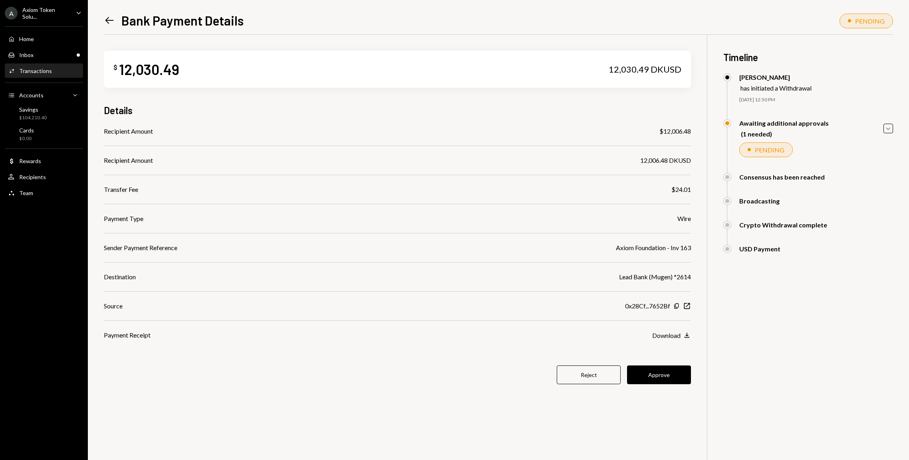 The width and height of the screenshot is (909, 460). I want to click on a: Recipients, so click(44, 177).